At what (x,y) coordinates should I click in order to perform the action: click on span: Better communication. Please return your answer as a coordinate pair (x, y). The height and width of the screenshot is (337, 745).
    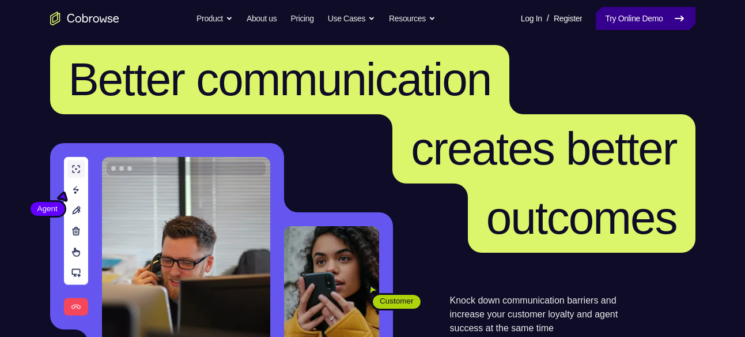
    Looking at the image, I should click on (280, 79).